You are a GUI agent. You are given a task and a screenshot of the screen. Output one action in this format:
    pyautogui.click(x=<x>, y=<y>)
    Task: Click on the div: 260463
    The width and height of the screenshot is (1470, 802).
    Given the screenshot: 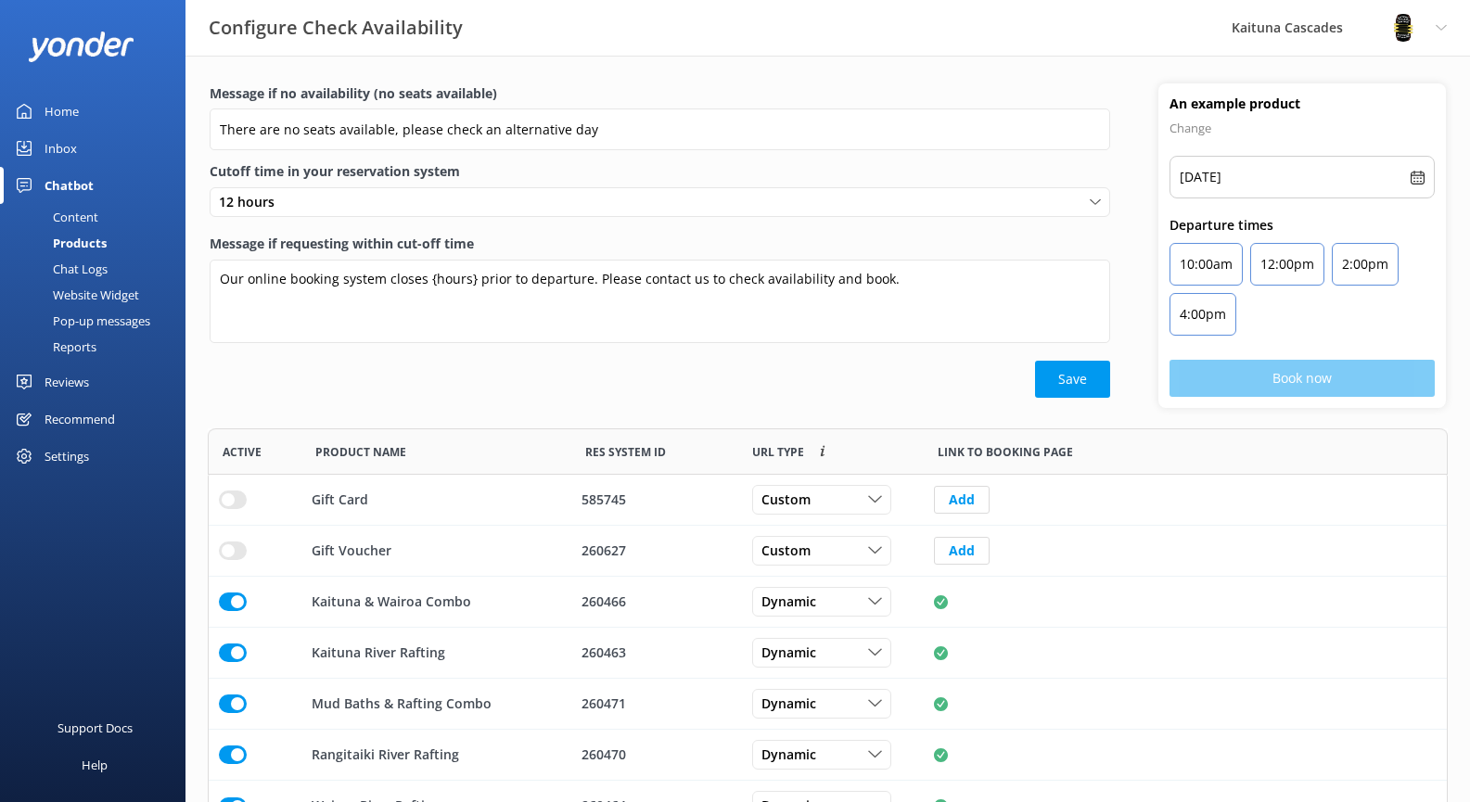 What is the action you would take?
    pyautogui.click(x=655, y=653)
    